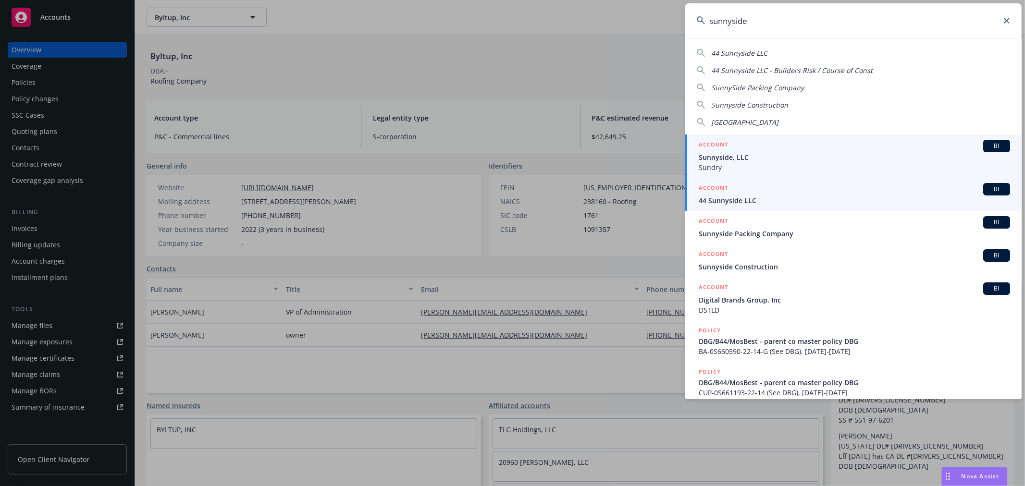 This screenshot has width=1025, height=486. I want to click on div: Drag to move, so click(948, 477).